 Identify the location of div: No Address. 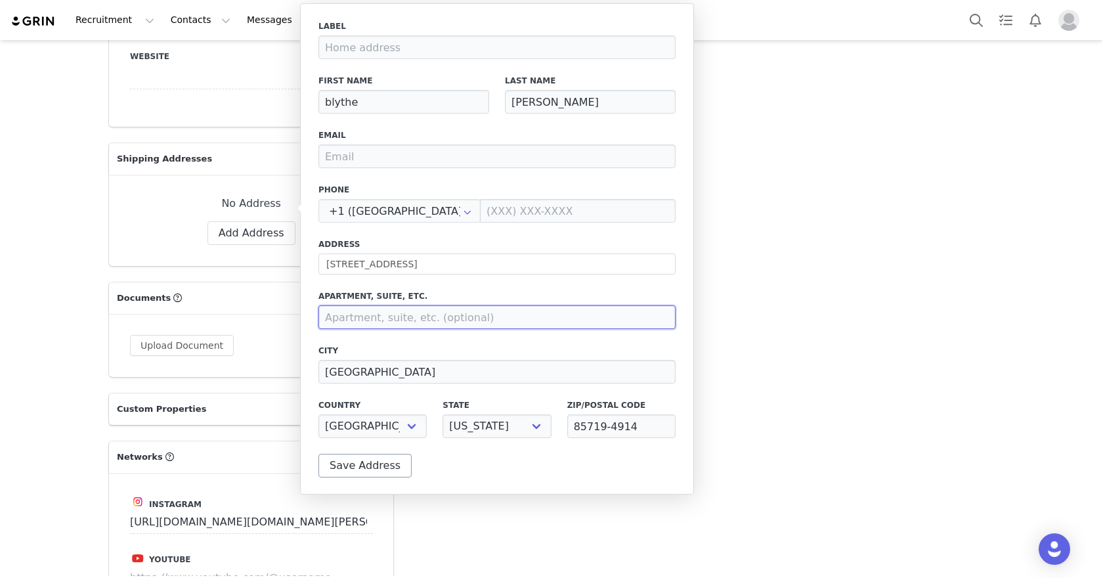
(251, 203).